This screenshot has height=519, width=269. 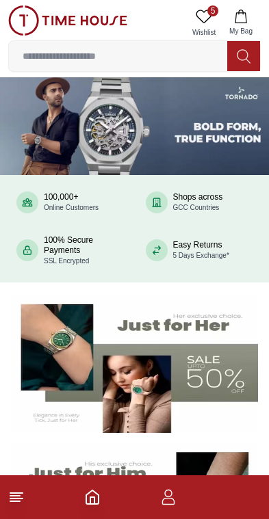 What do you see at coordinates (83, 250) in the screenshot?
I see `div: 100% Secure Payments` at bounding box center [83, 250].